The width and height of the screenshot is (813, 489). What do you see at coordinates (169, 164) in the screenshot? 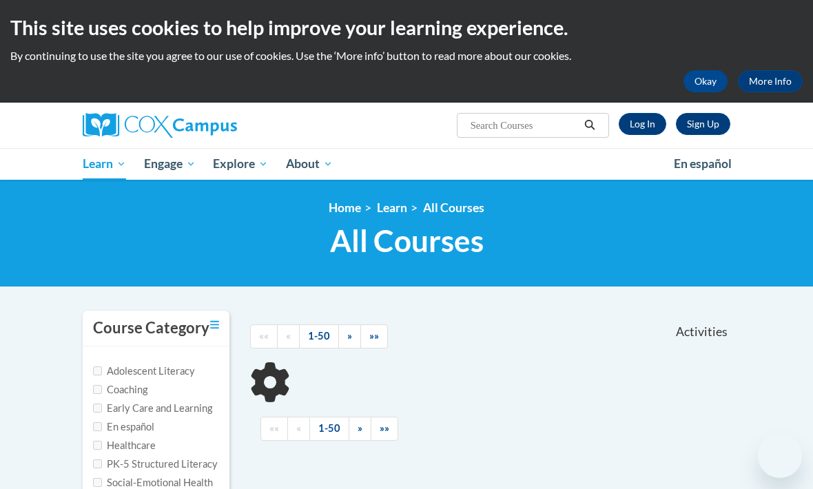
I see `a: Engage` at bounding box center [169, 164].